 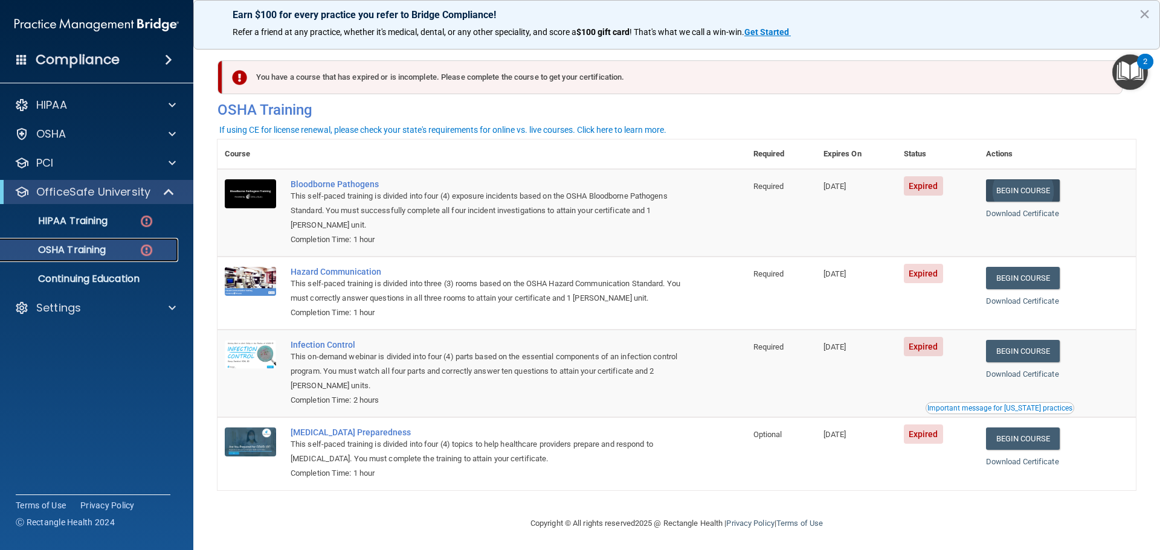 What do you see at coordinates (1057, 154) in the screenshot?
I see `th: Actions` at bounding box center [1057, 154].